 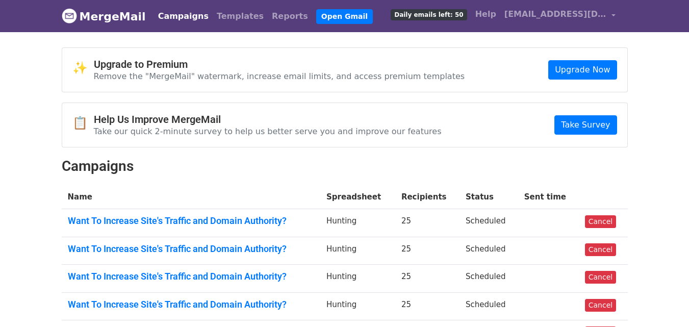 What do you see at coordinates (290, 16) in the screenshot?
I see `a: Reports` at bounding box center [290, 16].